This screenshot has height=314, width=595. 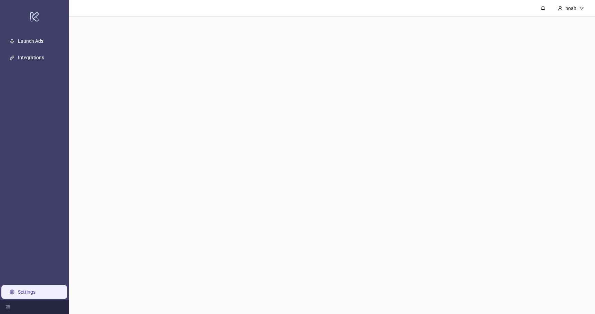 I want to click on span: user, so click(x=560, y=8).